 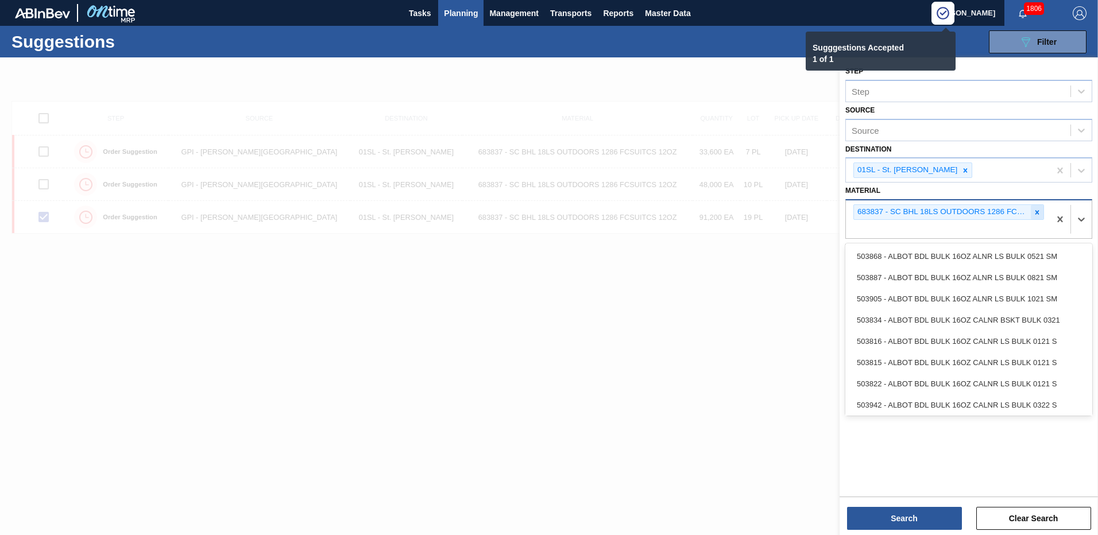 What do you see at coordinates (1033, 9) in the screenshot?
I see `span: 1806` at bounding box center [1033, 9].